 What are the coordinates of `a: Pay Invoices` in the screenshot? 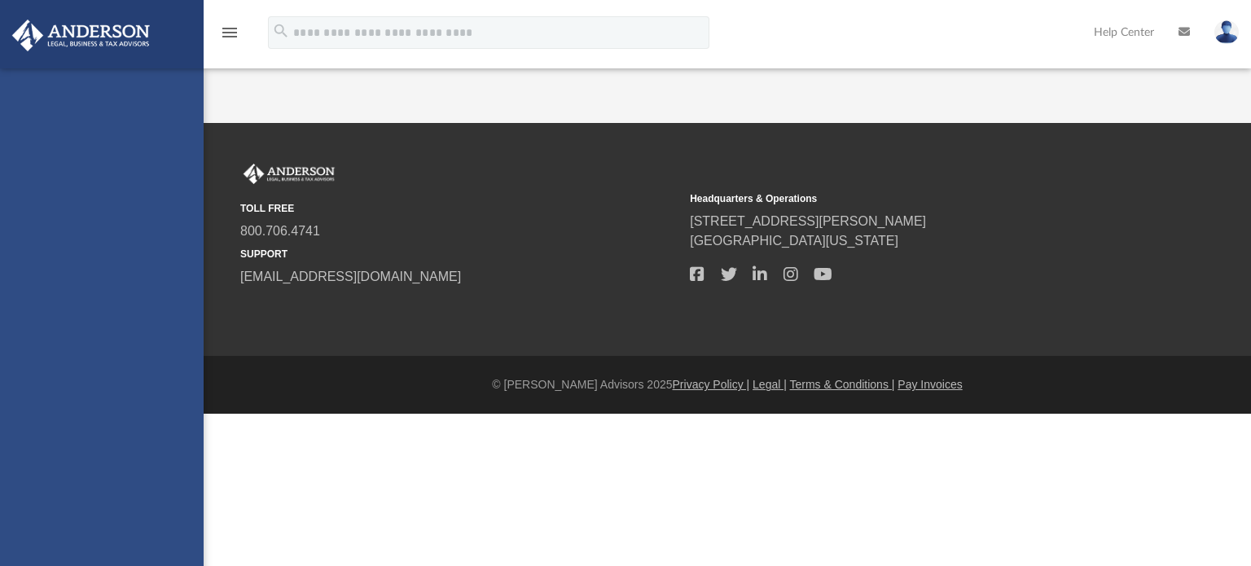 It's located at (930, 385).